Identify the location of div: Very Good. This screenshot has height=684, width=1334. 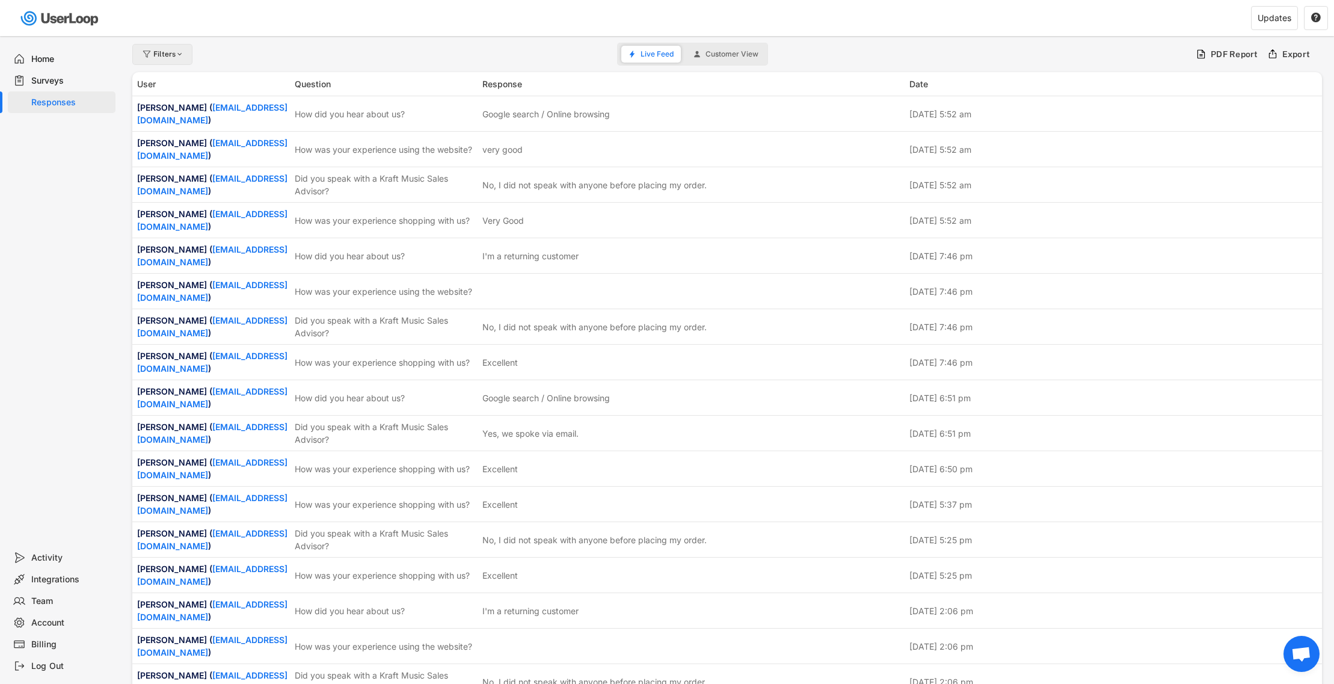
(503, 220).